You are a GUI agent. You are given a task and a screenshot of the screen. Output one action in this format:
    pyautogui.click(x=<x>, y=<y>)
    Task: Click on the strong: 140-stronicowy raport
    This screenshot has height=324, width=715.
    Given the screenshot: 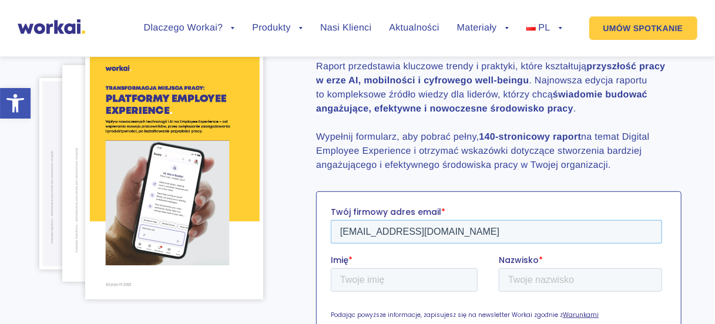 What is the action you would take?
    pyautogui.click(x=531, y=137)
    